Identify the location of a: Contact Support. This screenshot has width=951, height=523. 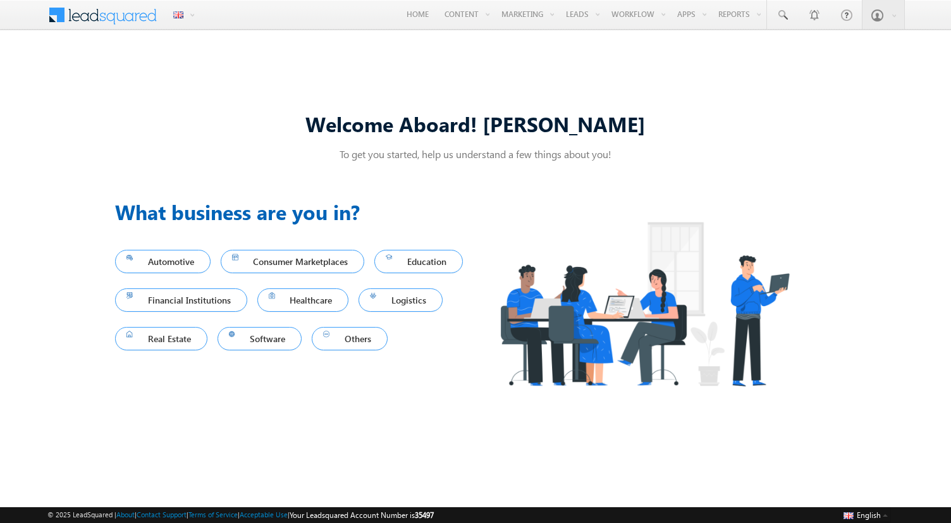
(161, 514).